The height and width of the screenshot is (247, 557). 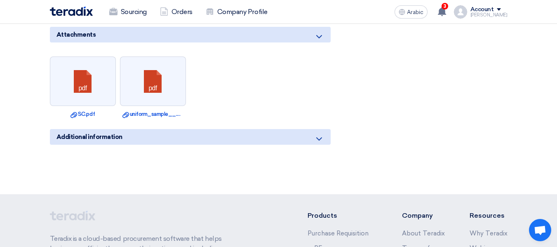 What do you see at coordinates (338, 233) in the screenshot?
I see `a: Purchase Requisition` at bounding box center [338, 233].